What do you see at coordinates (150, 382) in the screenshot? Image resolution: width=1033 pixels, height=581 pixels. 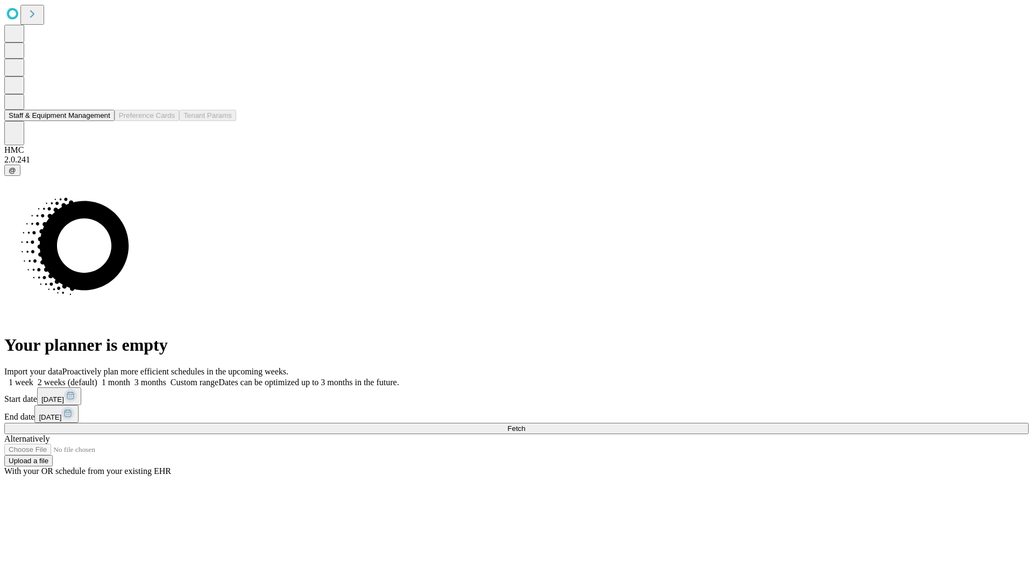 I see `span: 3 months` at bounding box center [150, 382].